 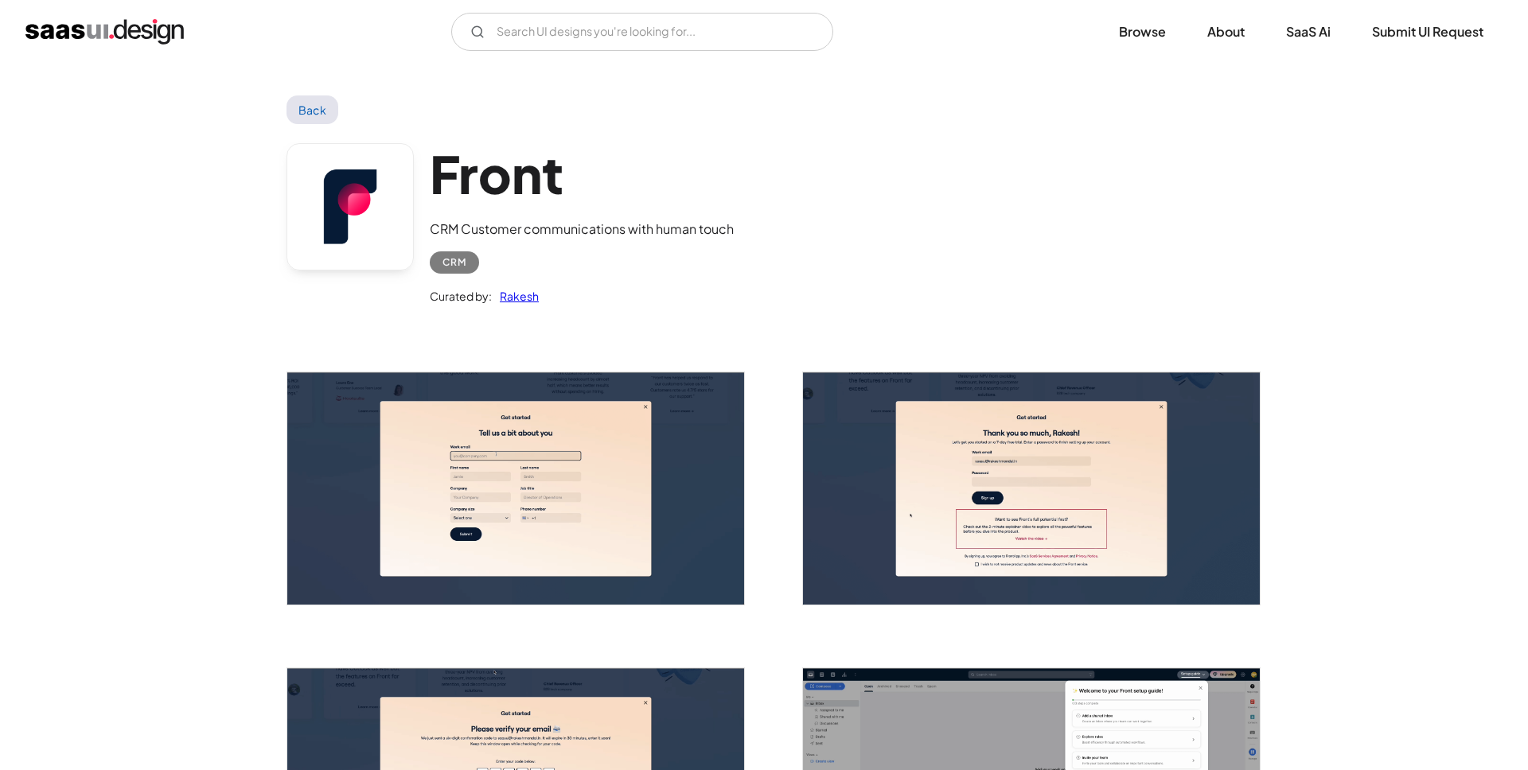 What do you see at coordinates (1031, 488) in the screenshot?
I see `img: 6422e5eab344d02605142001_Front%20-%20CRM%20setup%20user%20ID%20and%20password.png` at bounding box center [1031, 488].